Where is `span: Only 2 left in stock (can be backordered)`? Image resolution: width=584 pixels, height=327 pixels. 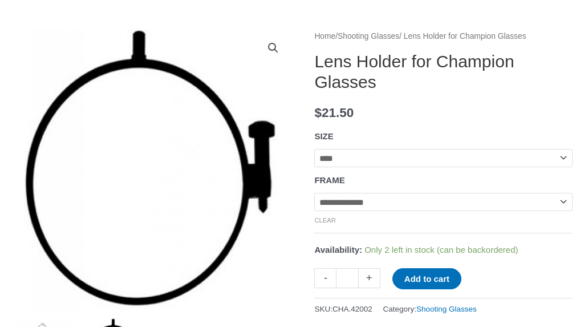 span: Only 2 left in stock (can be backordered) is located at coordinates (441, 249).